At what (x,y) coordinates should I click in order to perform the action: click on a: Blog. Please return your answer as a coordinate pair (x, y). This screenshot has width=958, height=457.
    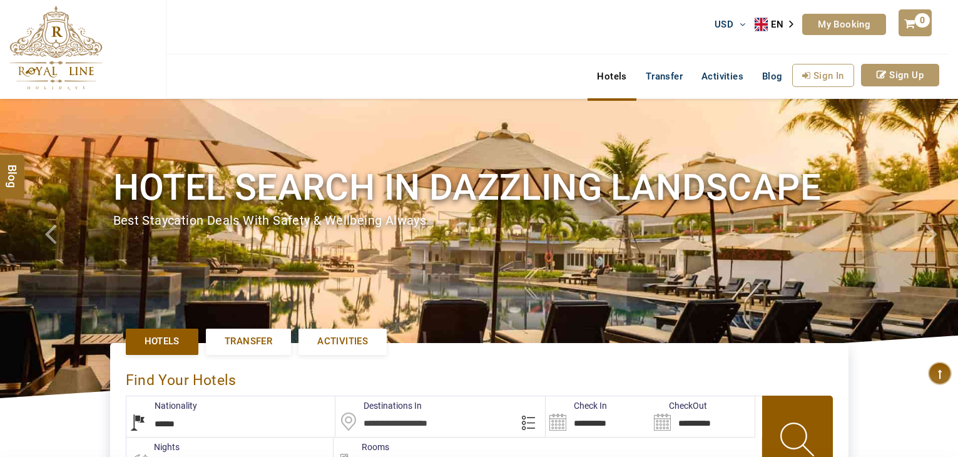
    Looking at the image, I should click on (772, 76).